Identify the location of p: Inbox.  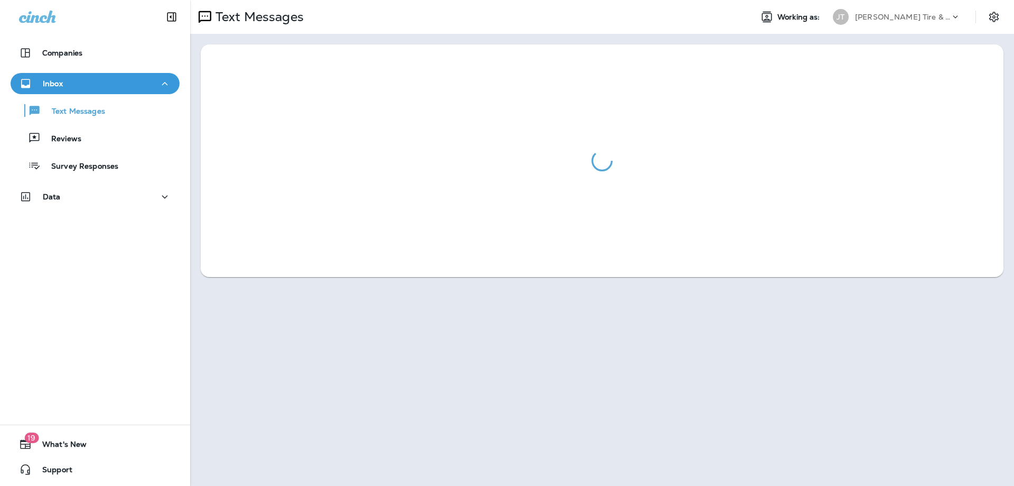
(53, 83).